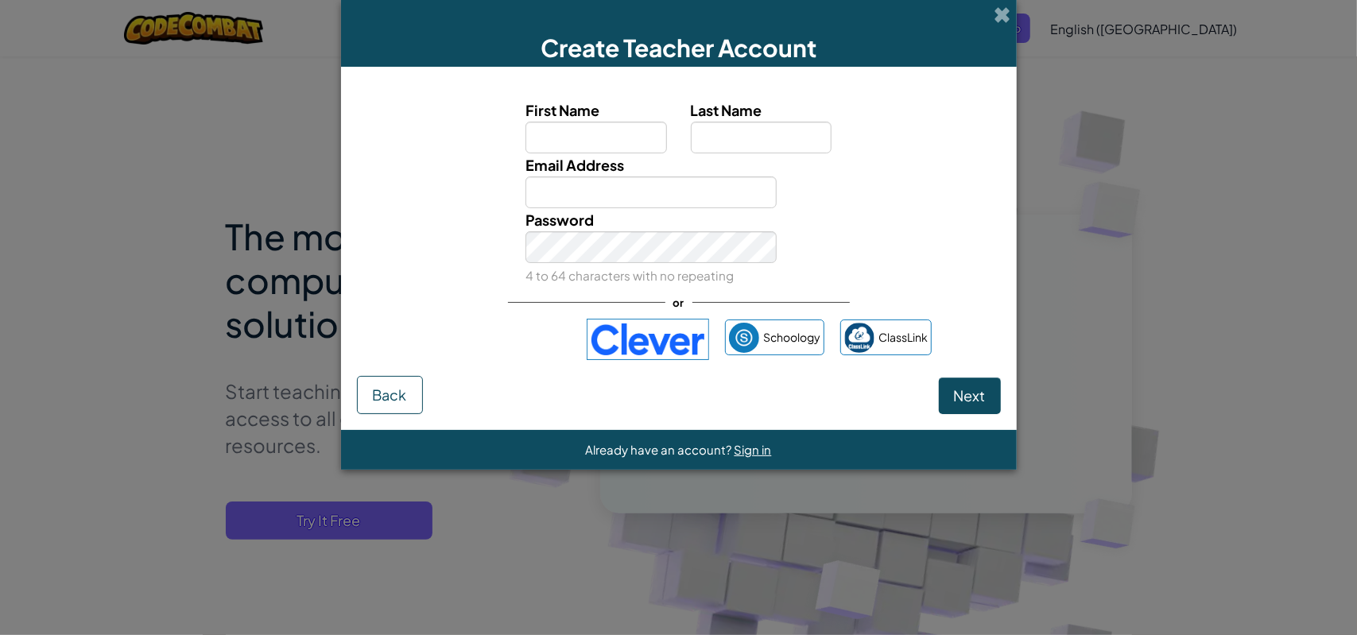 This screenshot has width=1357, height=635. Describe the element at coordinates (678, 48) in the screenshot. I see `span: Create Teacher Account` at that location.